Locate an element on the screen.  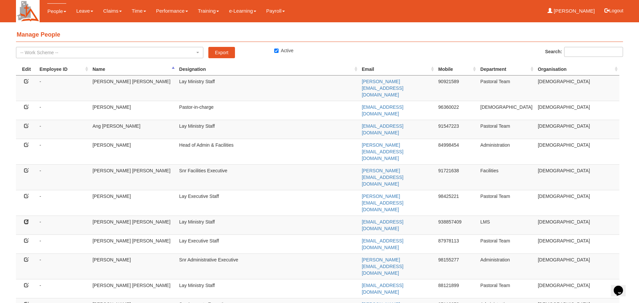
input: Active is located at coordinates (276, 51).